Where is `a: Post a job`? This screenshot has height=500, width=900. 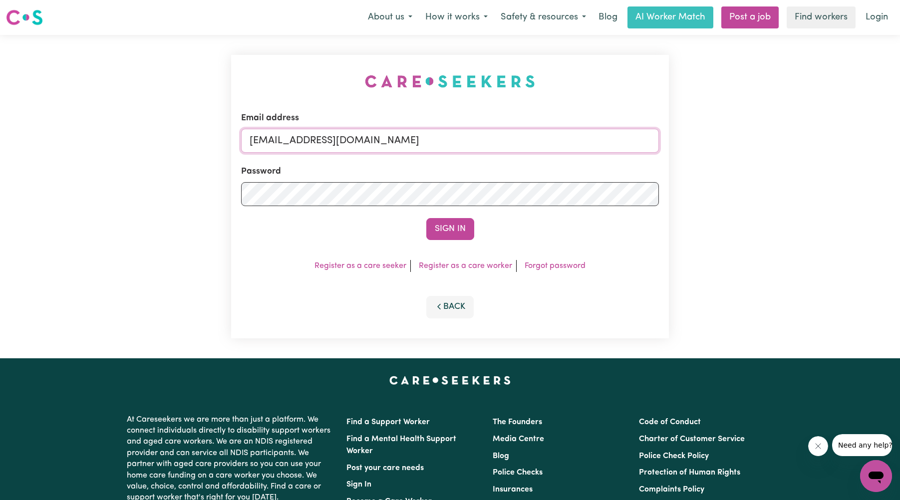 a: Post a job is located at coordinates (750, 17).